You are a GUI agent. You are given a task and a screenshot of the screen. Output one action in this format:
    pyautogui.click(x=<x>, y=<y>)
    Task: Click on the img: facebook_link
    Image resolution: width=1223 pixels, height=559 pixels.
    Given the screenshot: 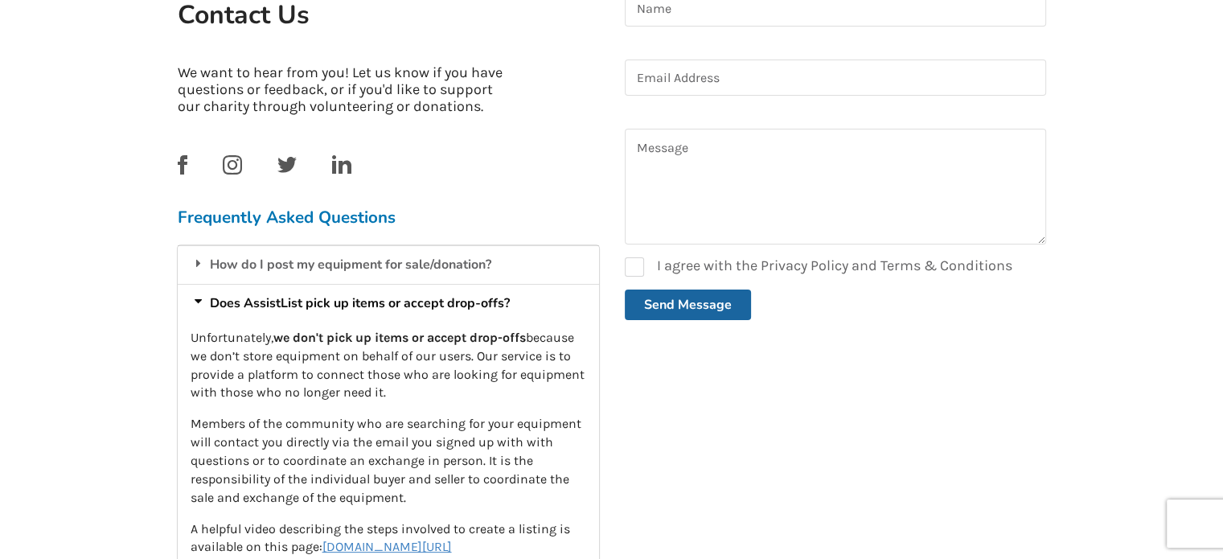 What is the action you would take?
    pyautogui.click(x=183, y=165)
    